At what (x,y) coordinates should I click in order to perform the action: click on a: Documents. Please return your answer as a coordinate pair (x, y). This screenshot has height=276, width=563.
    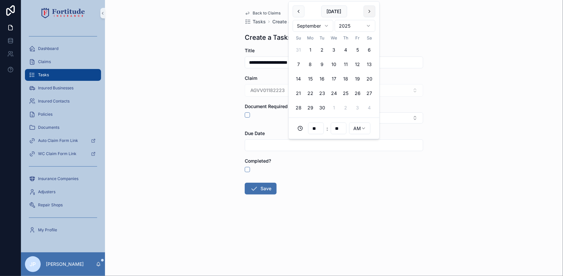
    Looking at the image, I should click on (63, 127).